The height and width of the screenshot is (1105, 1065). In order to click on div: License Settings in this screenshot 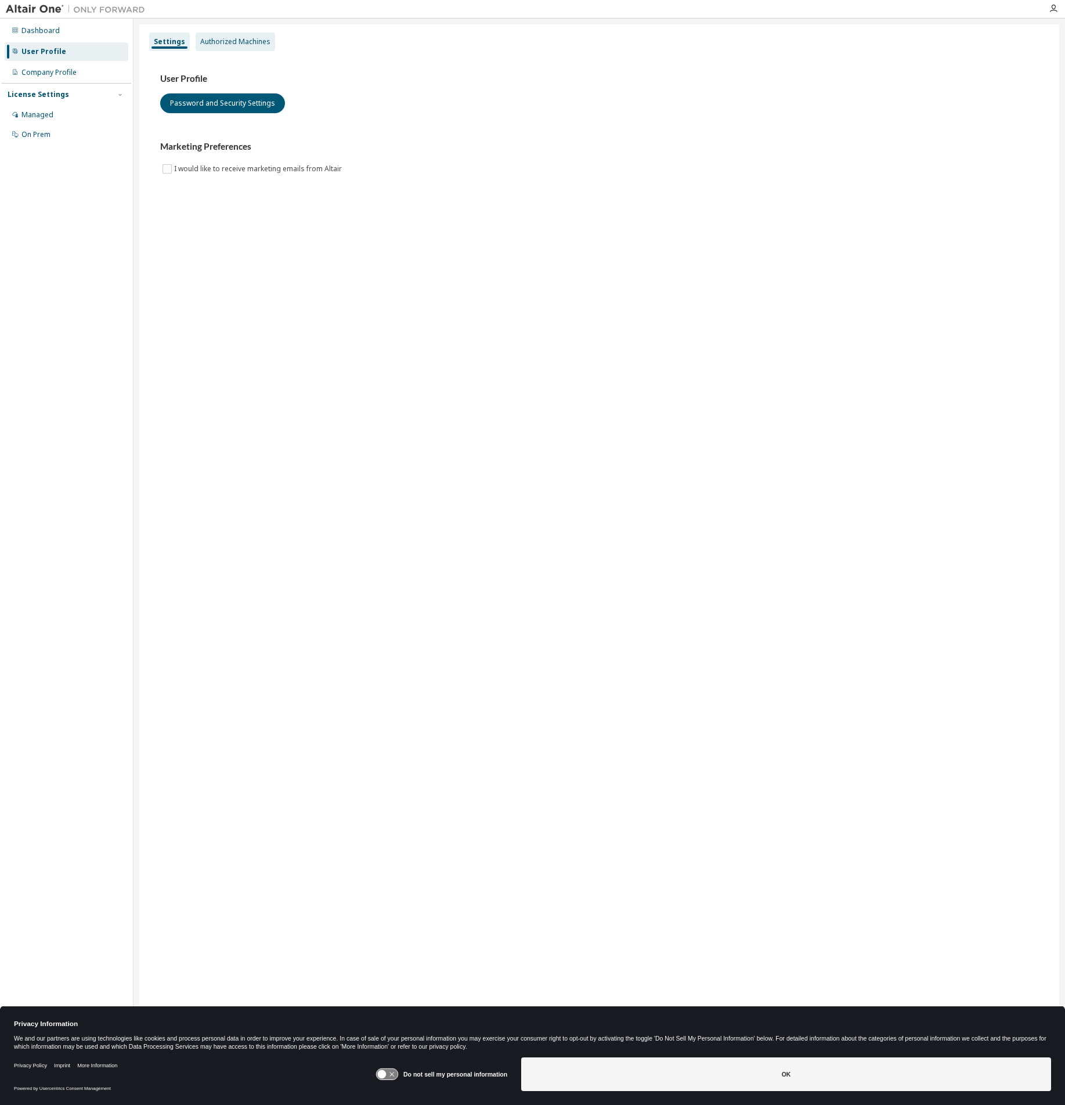, I will do `click(38, 95)`.